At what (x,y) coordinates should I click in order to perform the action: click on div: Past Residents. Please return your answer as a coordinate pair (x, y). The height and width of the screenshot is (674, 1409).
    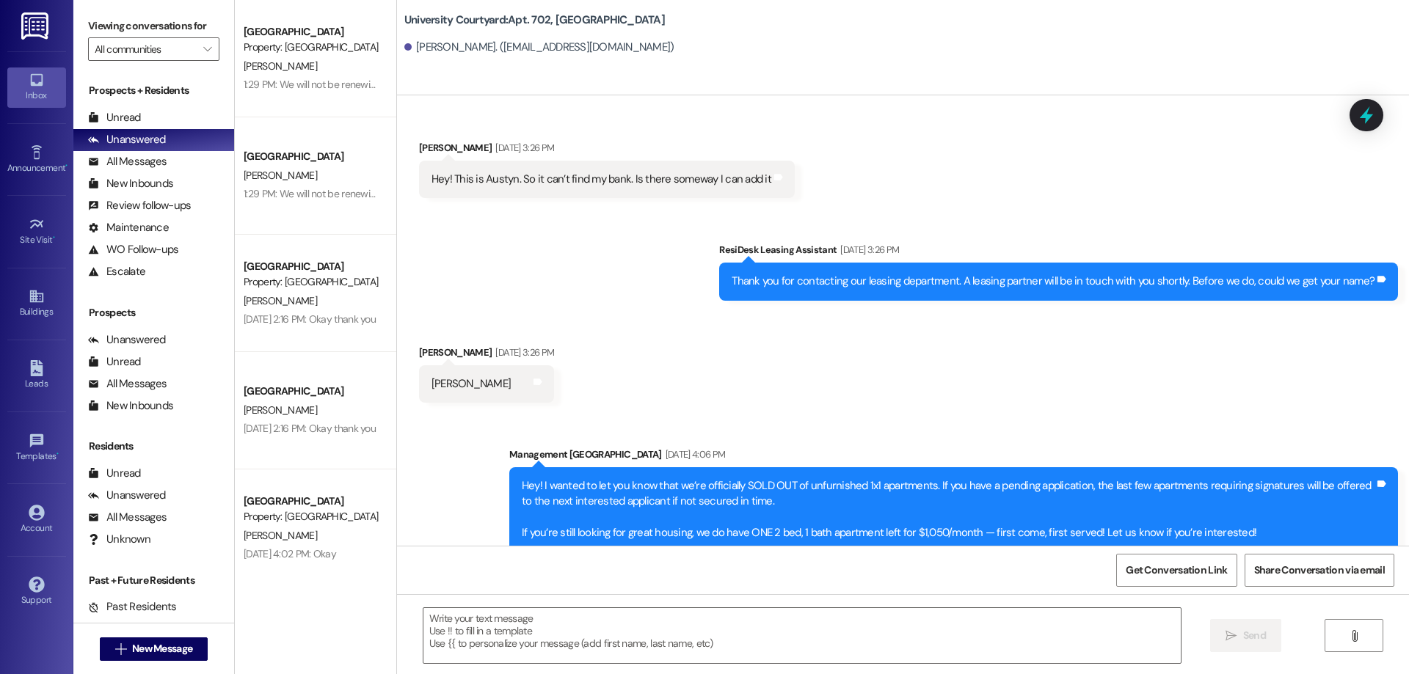
    Looking at the image, I should click on (132, 607).